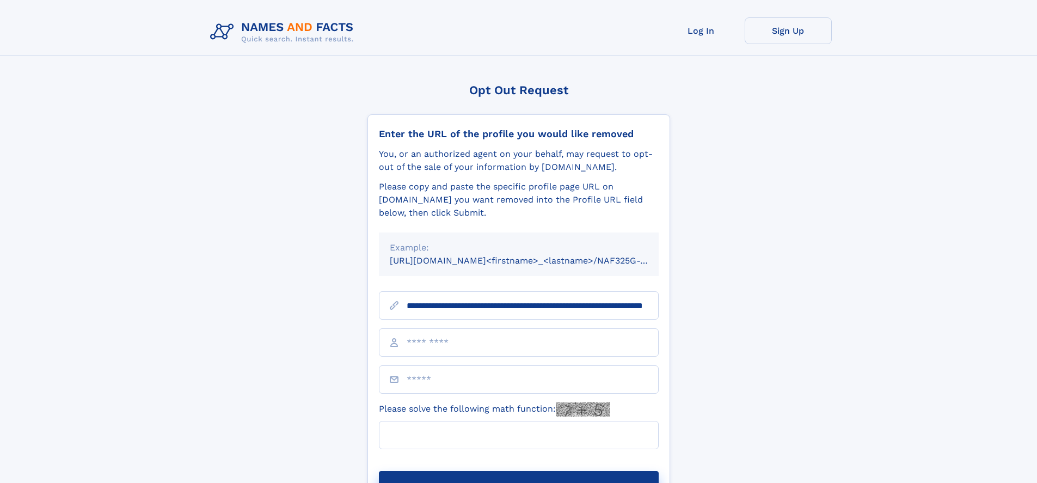 The height and width of the screenshot is (483, 1037). Describe the element at coordinates (519, 90) in the screenshot. I see `div: Opt Out Request` at that location.